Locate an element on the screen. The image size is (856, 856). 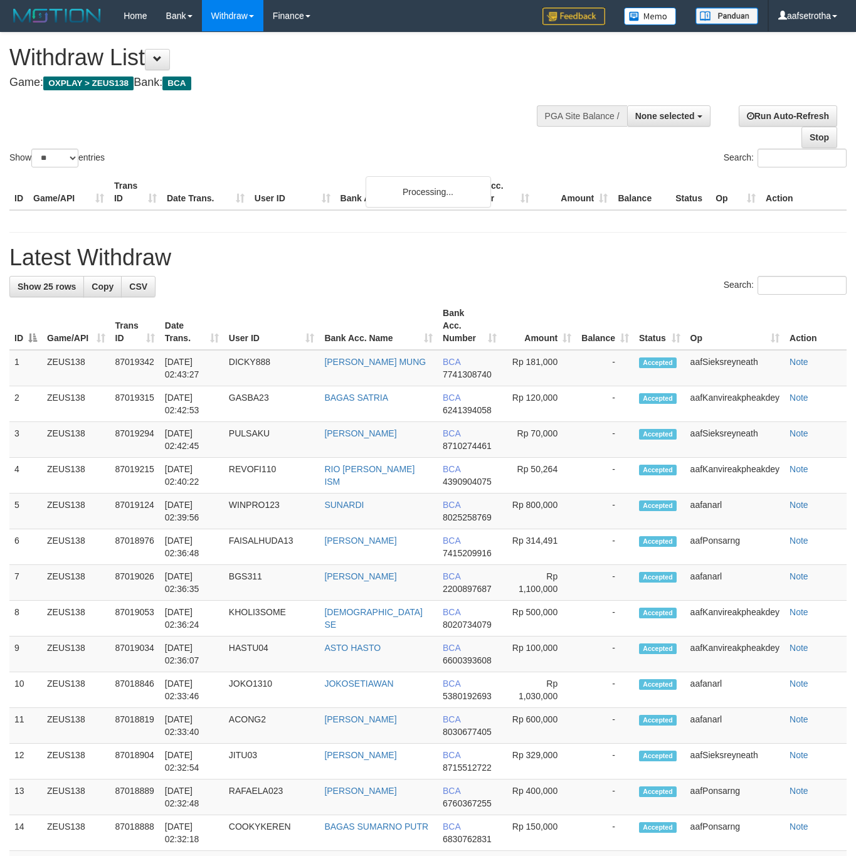
span: Copy 5380192693 to clipboard is located at coordinates (467, 696).